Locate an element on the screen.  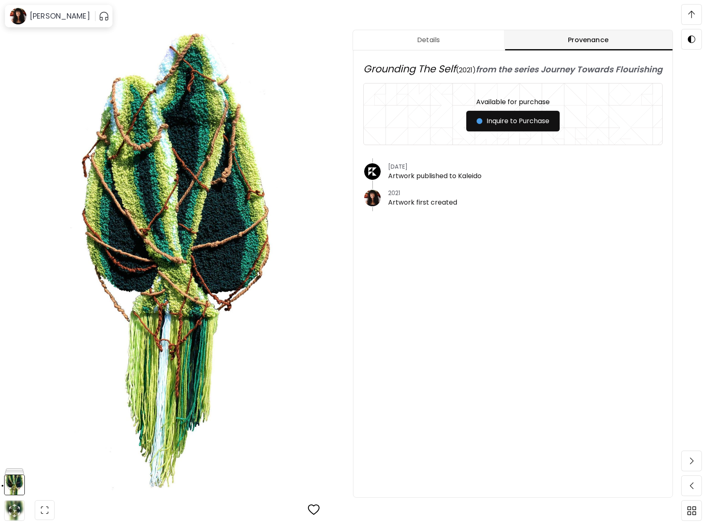
button: pauseOutline IconGradient Icon is located at coordinates (104, 16).